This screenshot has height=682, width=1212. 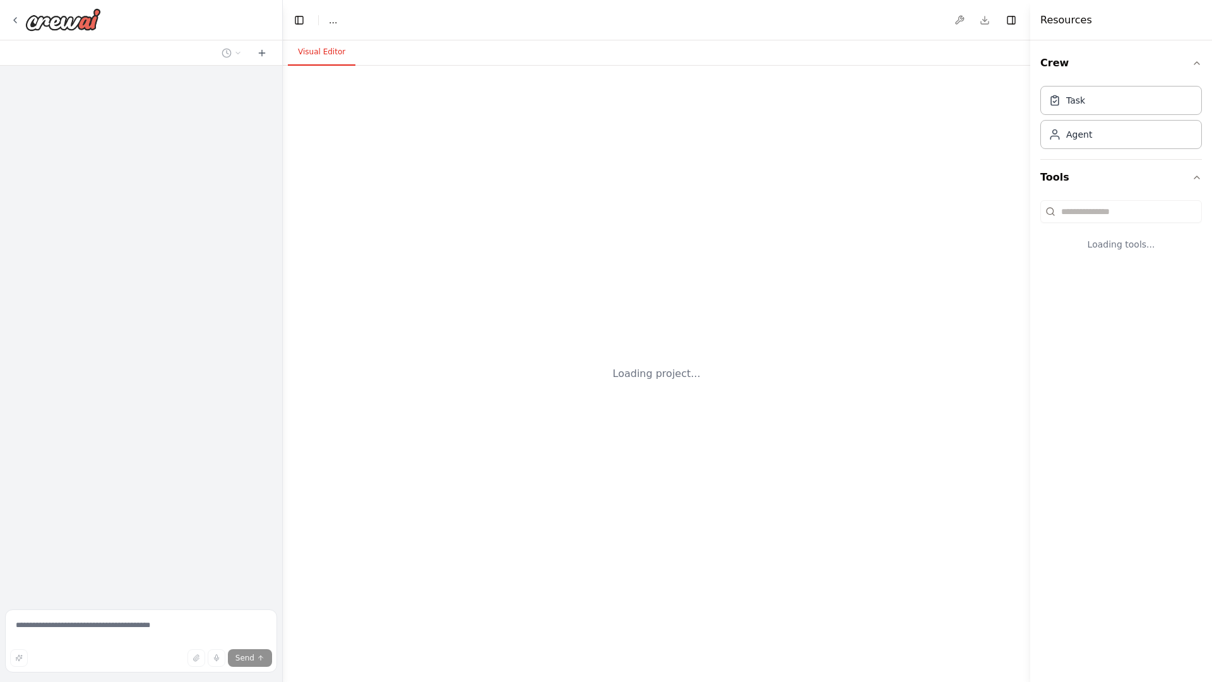 I want to click on button: Switch to previous chat, so click(x=232, y=53).